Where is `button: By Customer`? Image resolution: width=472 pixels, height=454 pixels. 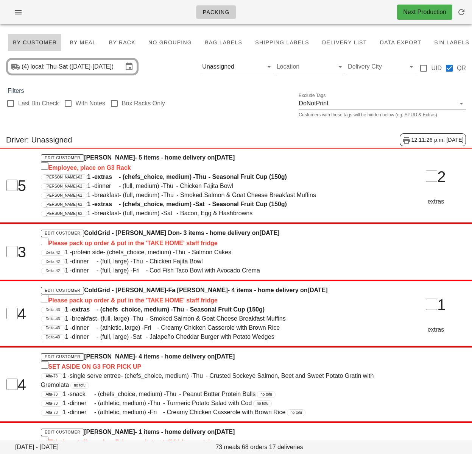
button: By Customer is located at coordinates (34, 42).